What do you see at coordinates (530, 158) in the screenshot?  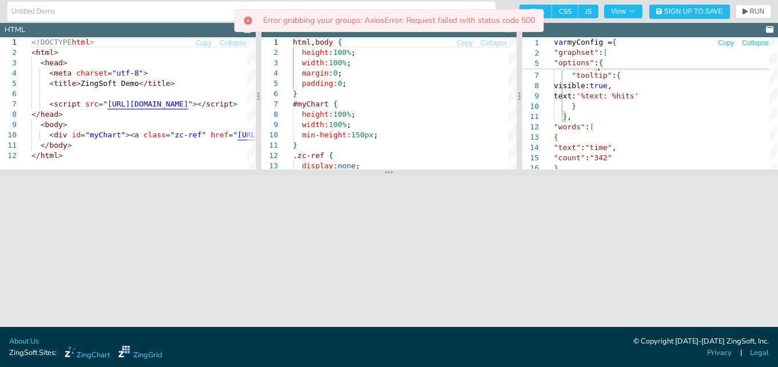 I see `div: 15` at bounding box center [530, 158].